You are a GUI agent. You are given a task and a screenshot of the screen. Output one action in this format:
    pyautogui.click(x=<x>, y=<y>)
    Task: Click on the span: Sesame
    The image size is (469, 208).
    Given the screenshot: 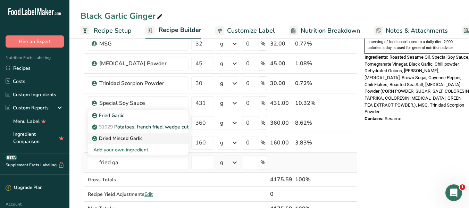 What is the action you would take?
    pyautogui.click(x=393, y=118)
    